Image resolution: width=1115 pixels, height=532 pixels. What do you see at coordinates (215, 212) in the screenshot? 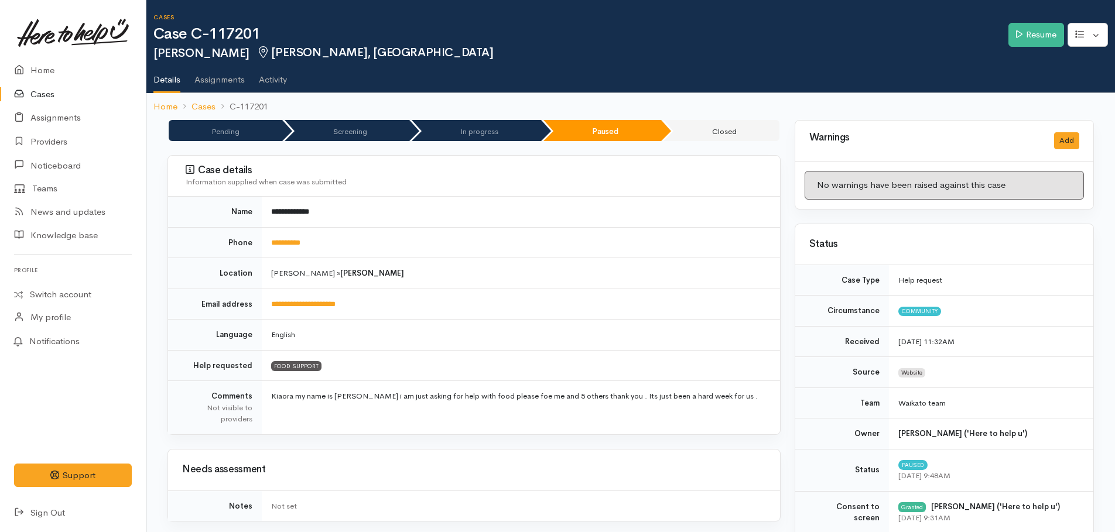
I see `td: Name` at bounding box center [215, 212].